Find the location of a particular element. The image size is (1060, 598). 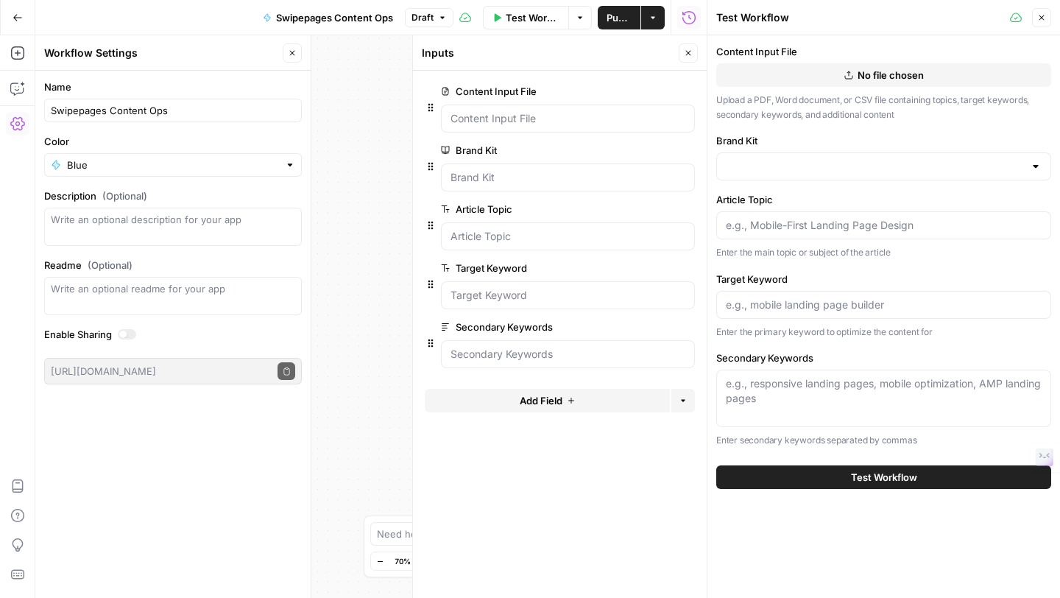

label: Description is located at coordinates (173, 196).